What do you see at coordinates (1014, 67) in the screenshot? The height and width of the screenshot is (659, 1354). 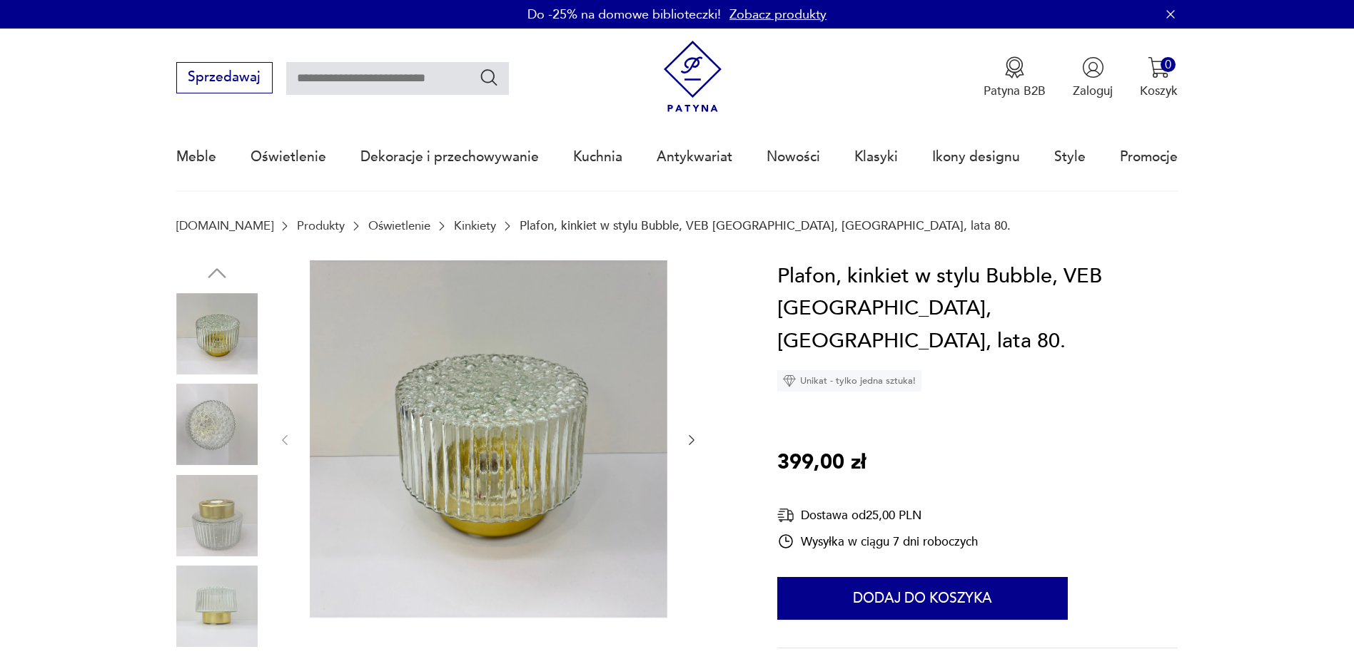 I see `img: Ikona medalu` at bounding box center [1014, 67].